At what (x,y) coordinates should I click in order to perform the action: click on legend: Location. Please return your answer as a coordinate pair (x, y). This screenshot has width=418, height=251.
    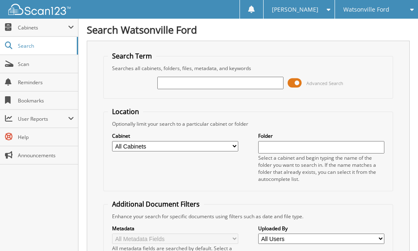
    Looking at the image, I should click on (125, 112).